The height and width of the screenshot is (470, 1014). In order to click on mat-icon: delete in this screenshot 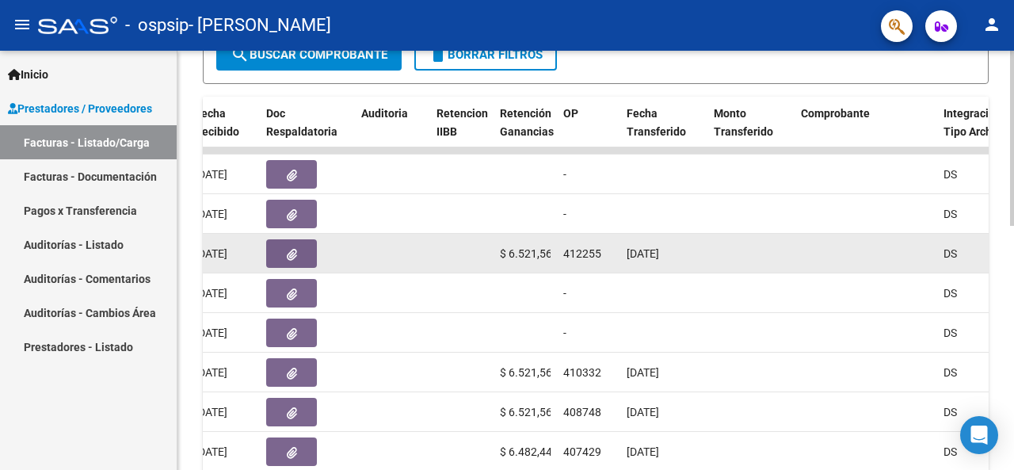, I will do `click(438, 55)`.